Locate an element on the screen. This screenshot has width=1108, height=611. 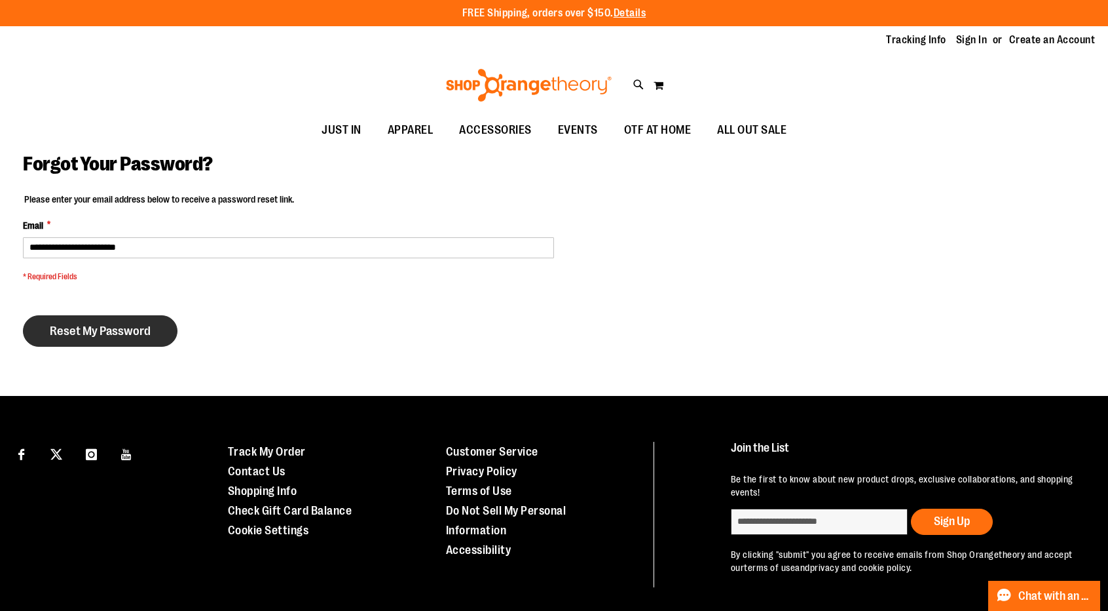
button: Reset My Password is located at coordinates (100, 331).